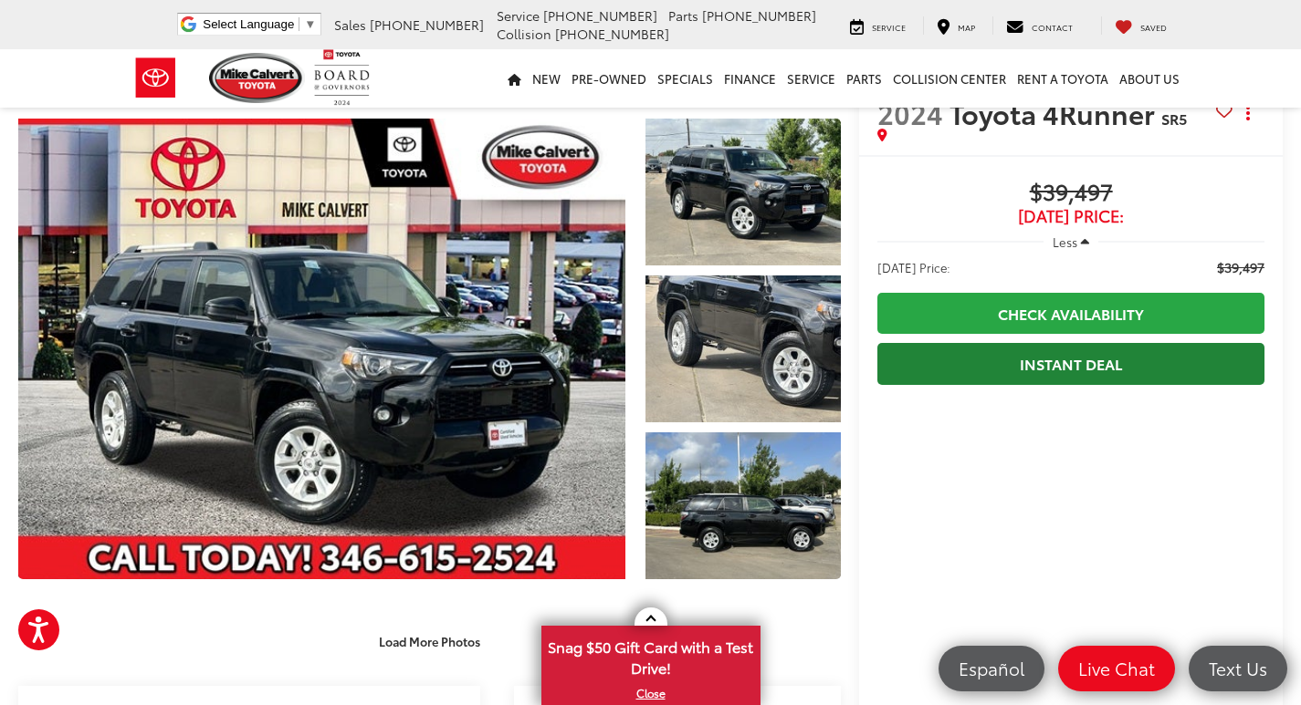  Describe the element at coordinates (1051, 26) in the screenshot. I see `span: Contact` at that location.